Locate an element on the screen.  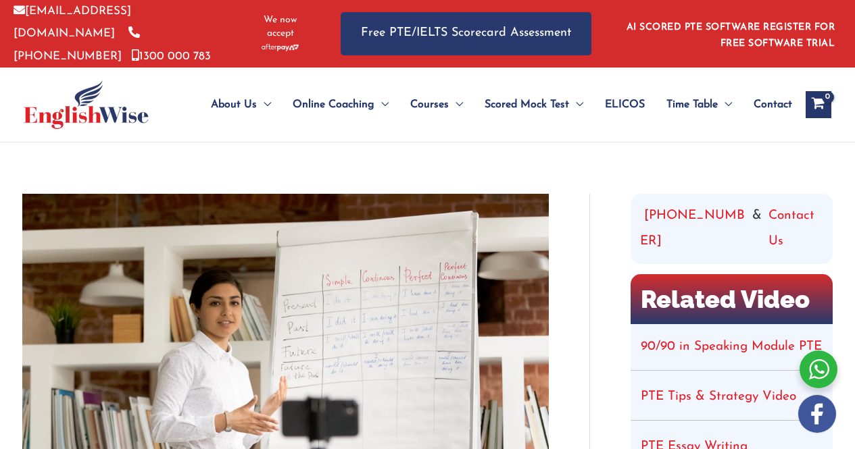
span: We now accept is located at coordinates (280, 27).